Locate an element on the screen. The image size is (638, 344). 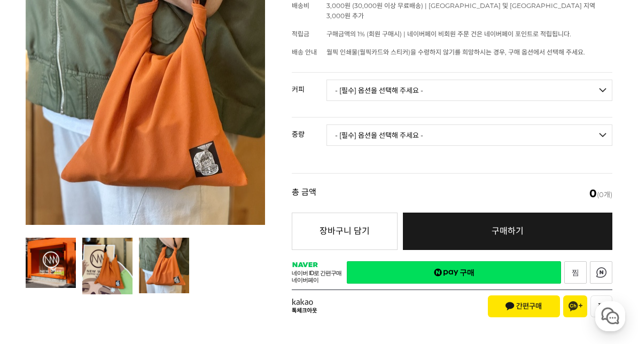
a: 구매하기 is located at coordinates (508, 231).